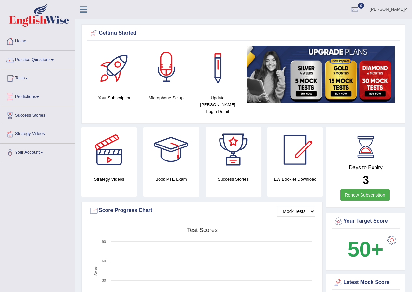 This screenshot has width=412, height=292. Describe the element at coordinates (37, 96) in the screenshot. I see `a: Predictions` at that location.